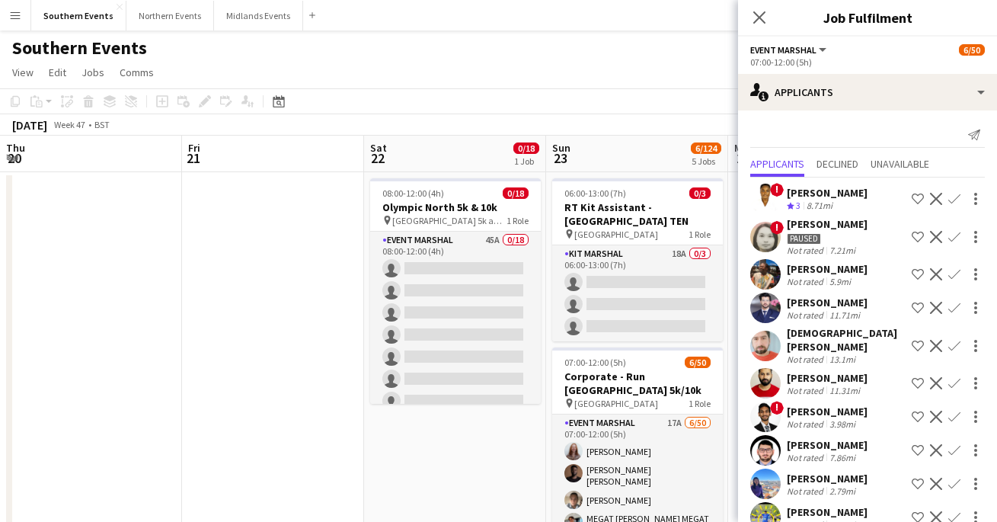 This screenshot has height=522, width=997. What do you see at coordinates (102, 124) in the screenshot?
I see `div: BST` at bounding box center [102, 124].